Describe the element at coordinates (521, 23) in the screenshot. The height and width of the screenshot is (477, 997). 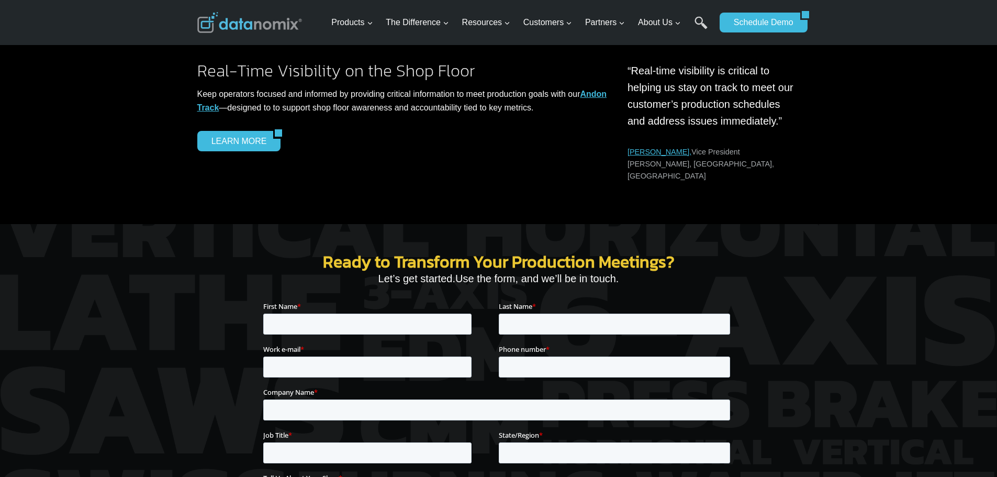
I see `nav: Primary Navigation` at that location.